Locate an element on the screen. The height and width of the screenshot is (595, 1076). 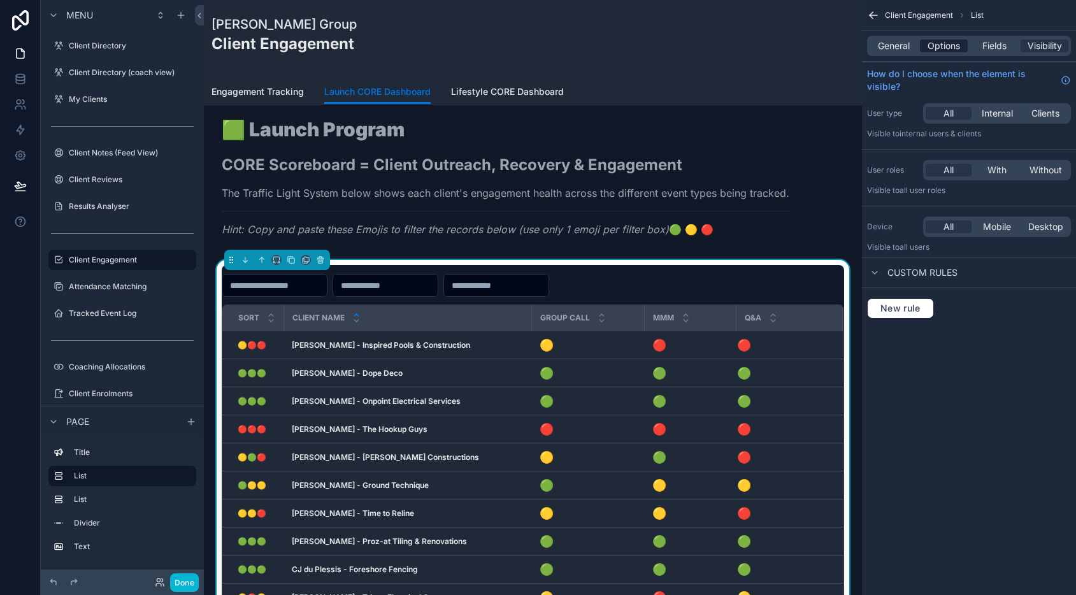
label: Title is located at coordinates (133, 453).